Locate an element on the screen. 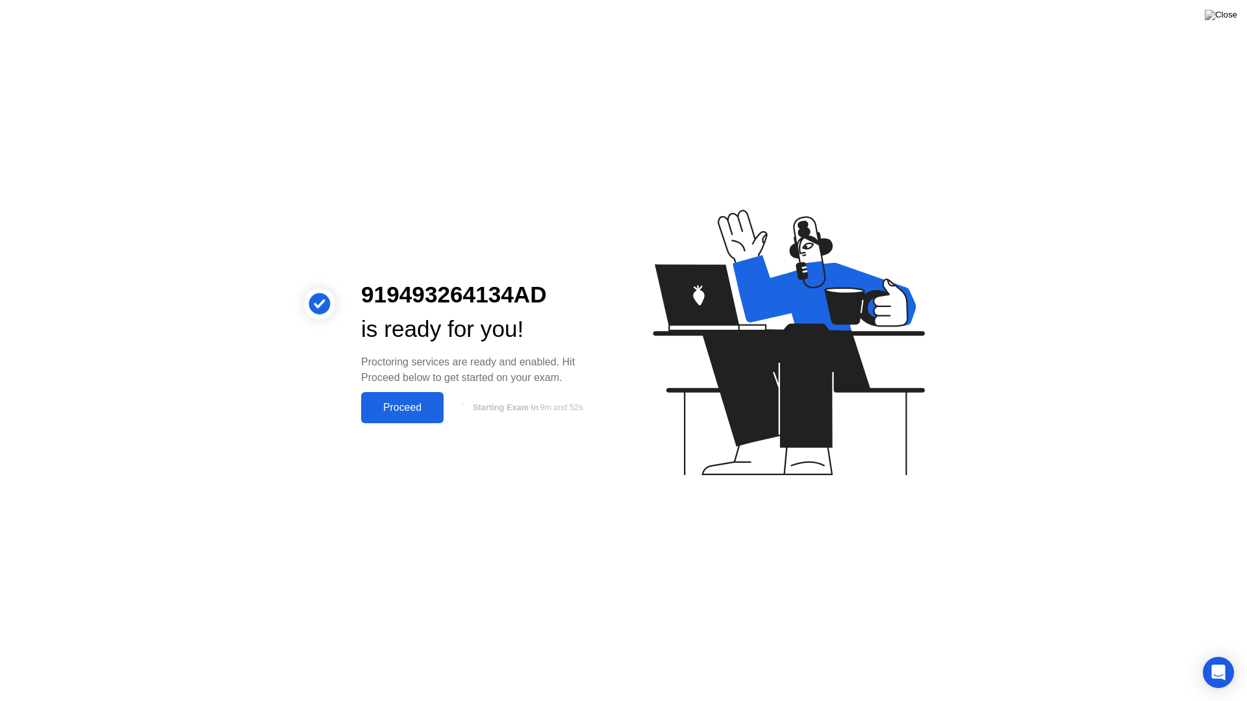 The width and height of the screenshot is (1247, 701). div: Proctoring services are ready and enabled. Hit Proceed below to get started on your exam. is located at coordinates (482, 370).